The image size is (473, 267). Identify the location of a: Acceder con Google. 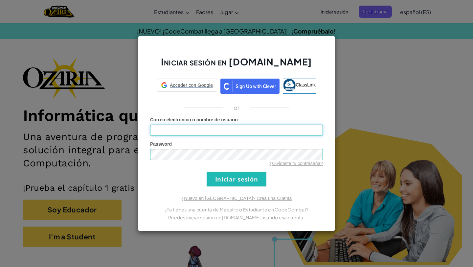
(187, 86).